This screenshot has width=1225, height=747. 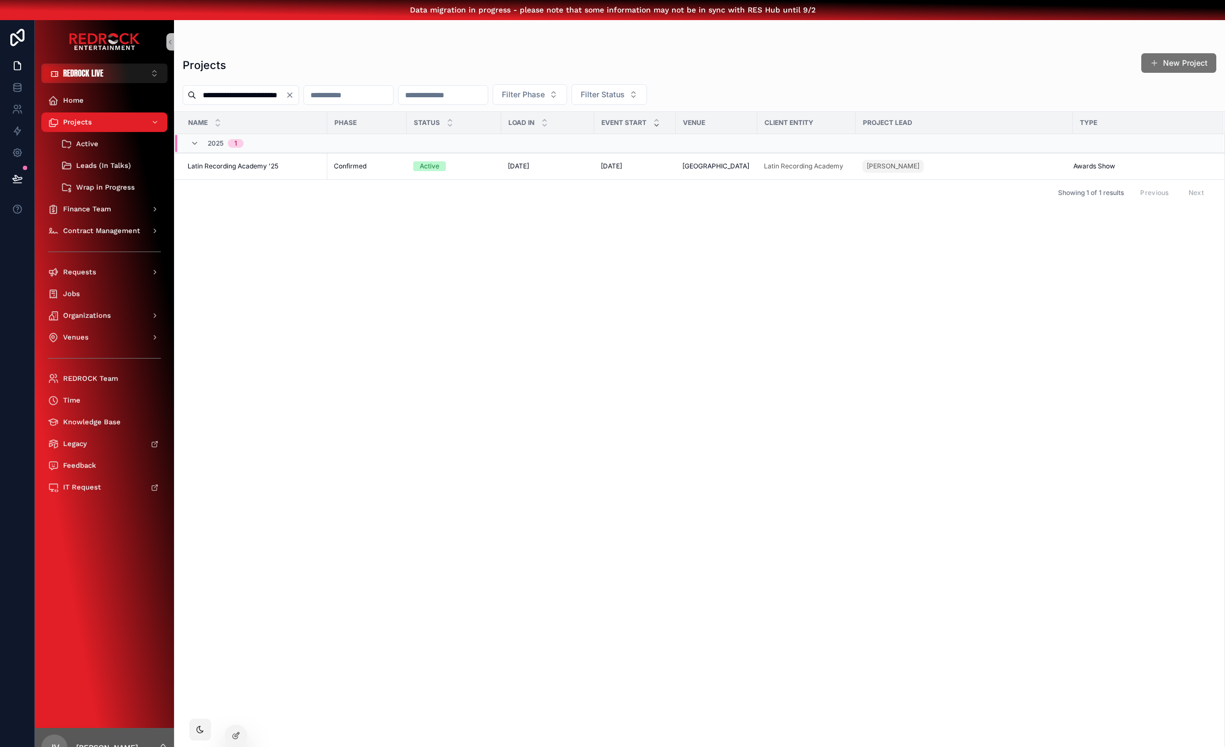 What do you see at coordinates (803, 166) in the screenshot?
I see `span: Latin Recording Academy` at bounding box center [803, 166].